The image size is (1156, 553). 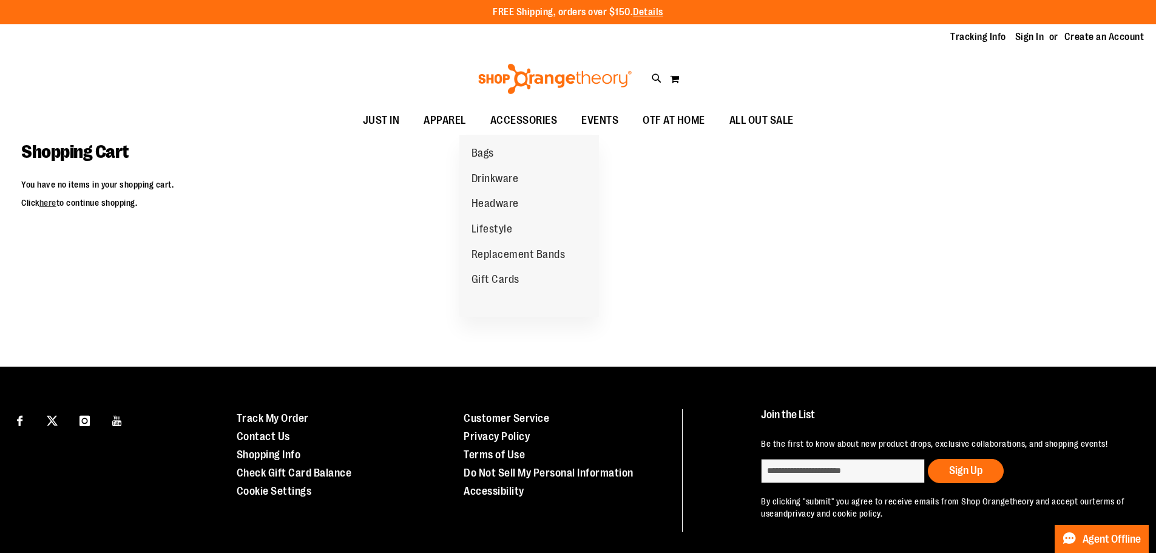 What do you see at coordinates (518, 255) in the screenshot?
I see `span: Replacement Bands` at bounding box center [518, 255].